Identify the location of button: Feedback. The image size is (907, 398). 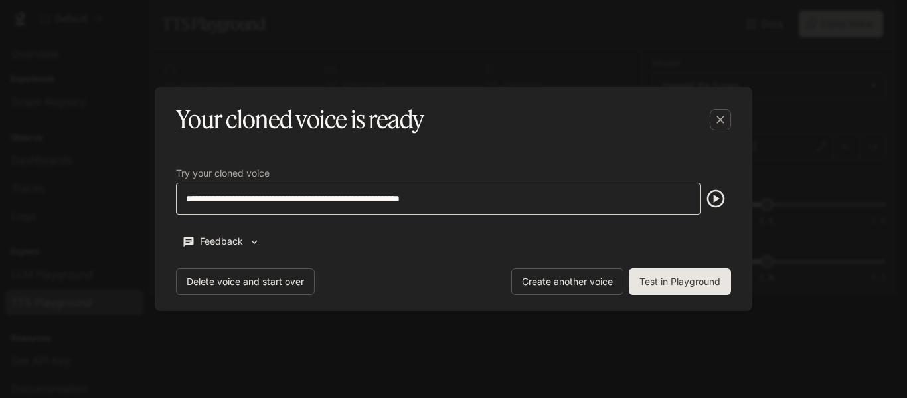
(221, 241).